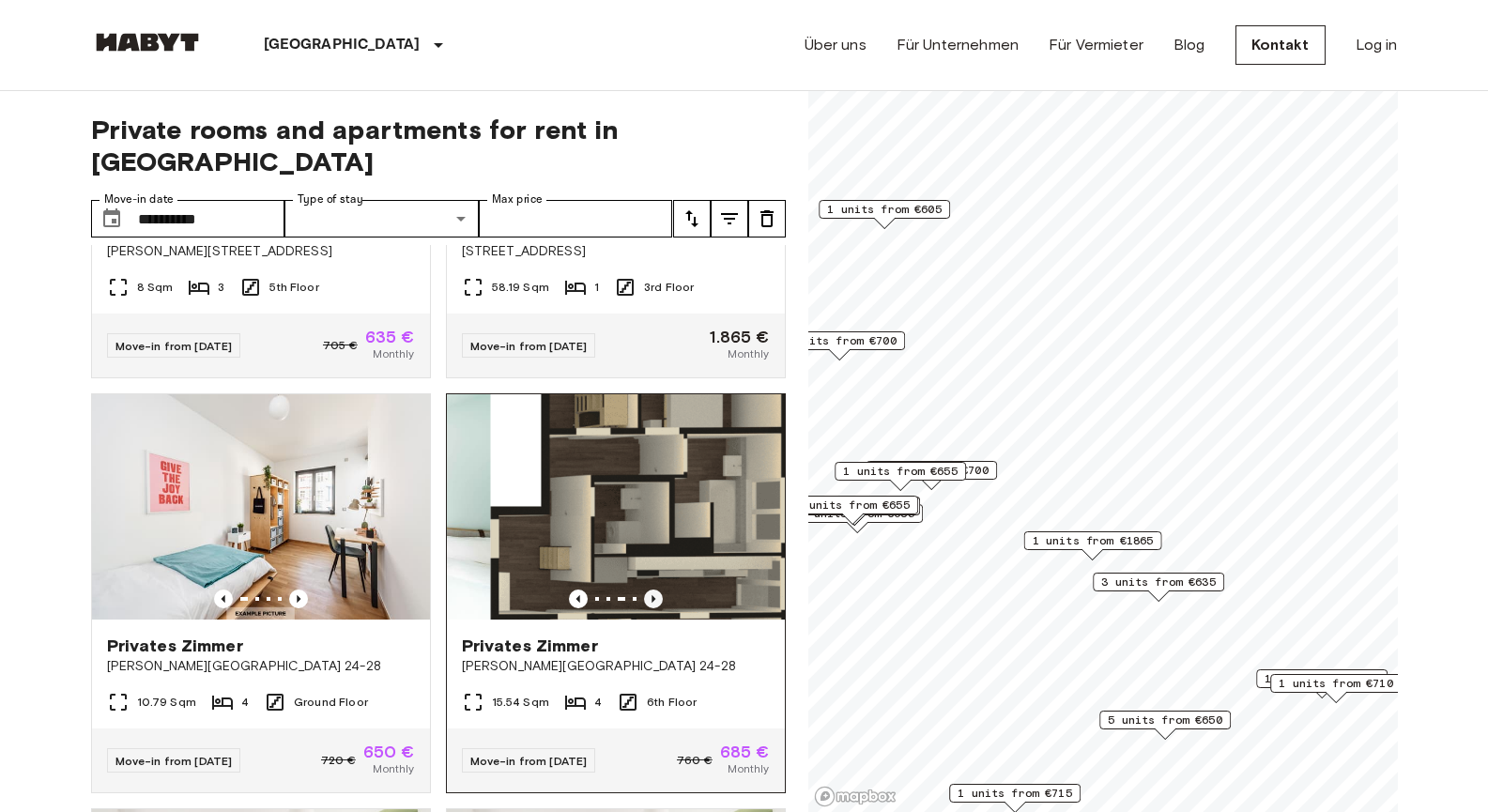 The image size is (1488, 812). I want to click on span: 5 units from €650, so click(1165, 720).